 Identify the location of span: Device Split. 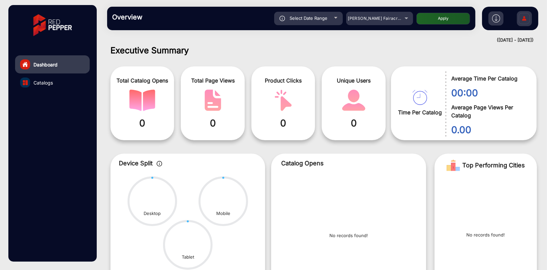
(136, 163).